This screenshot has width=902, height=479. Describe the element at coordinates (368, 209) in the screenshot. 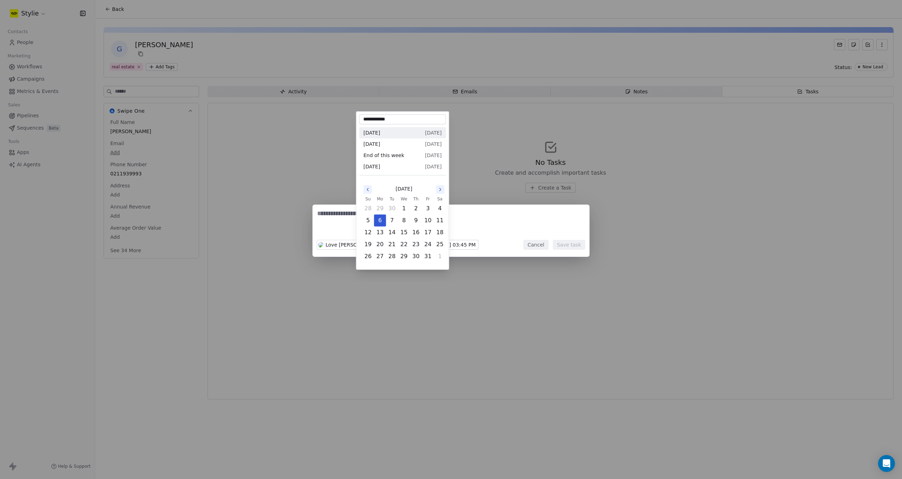

I see `button: Sunday, September 28th, 2025` at that location.